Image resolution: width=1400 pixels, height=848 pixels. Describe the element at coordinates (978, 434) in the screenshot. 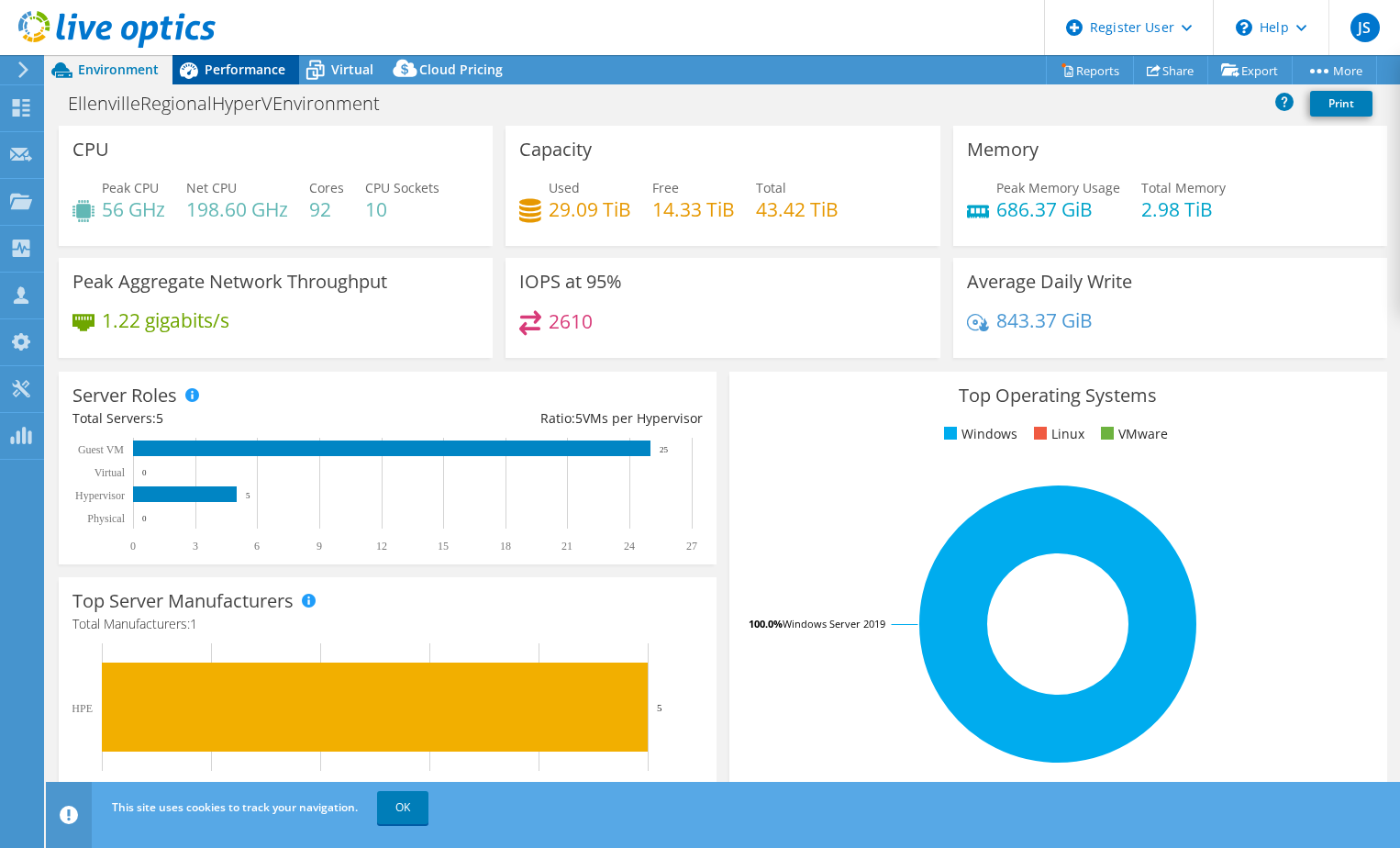

I see `li: Windows` at that location.